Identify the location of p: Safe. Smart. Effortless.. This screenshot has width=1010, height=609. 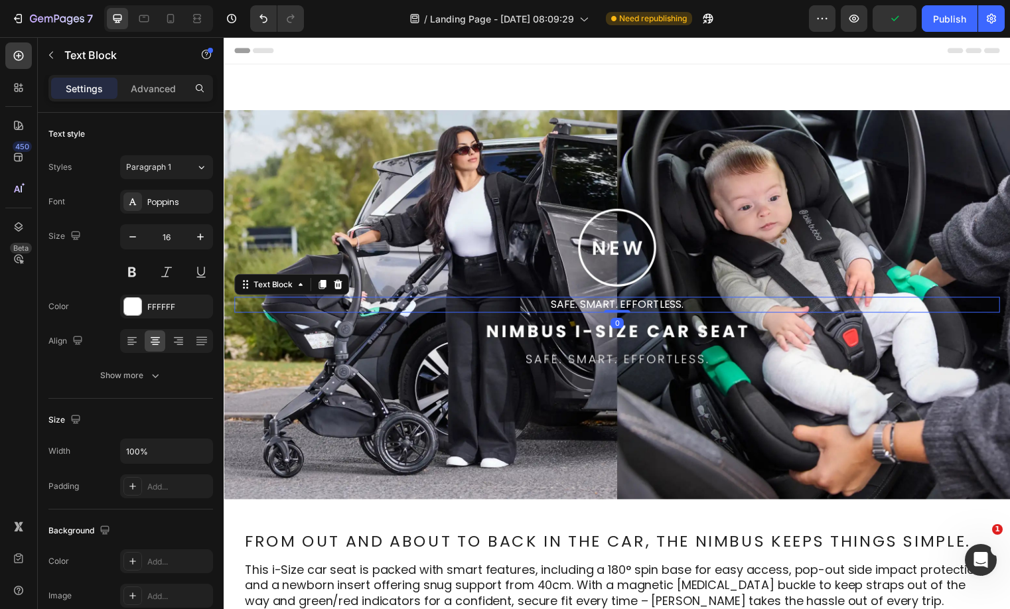
(398, 271).